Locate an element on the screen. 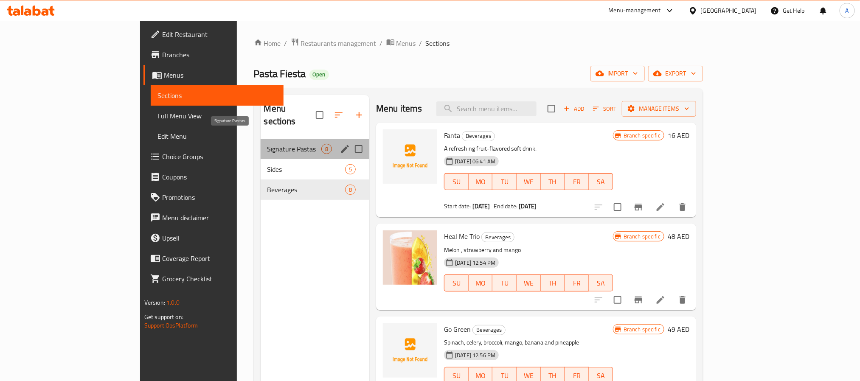  span: TH is located at coordinates (552, 283).